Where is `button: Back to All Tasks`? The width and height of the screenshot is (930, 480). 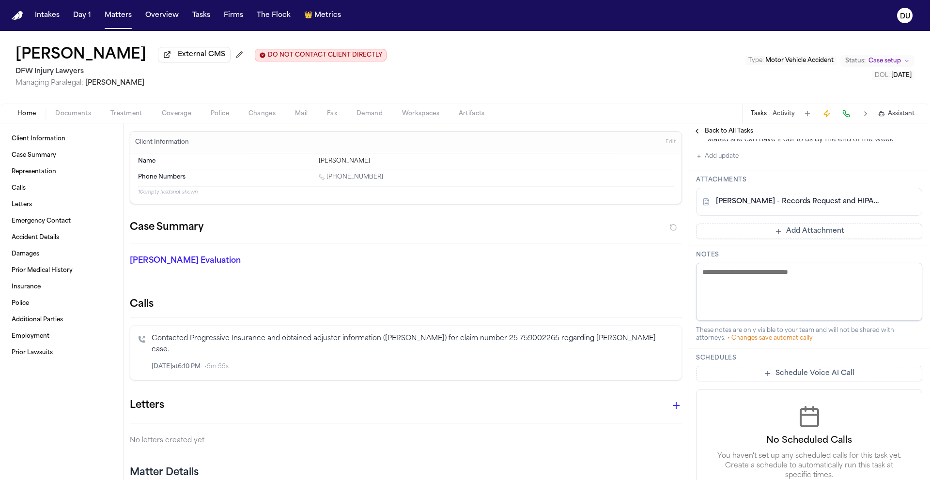 button: Back to All Tasks is located at coordinates (723, 131).